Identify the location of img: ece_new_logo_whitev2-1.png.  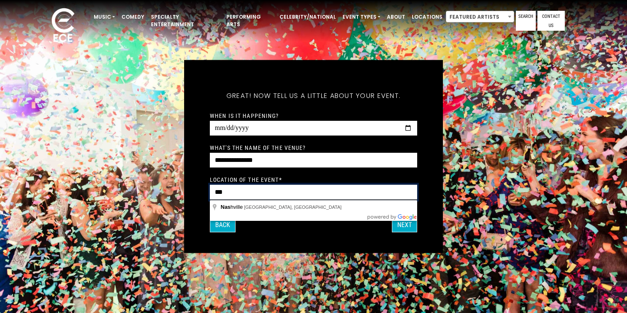
(63, 26).